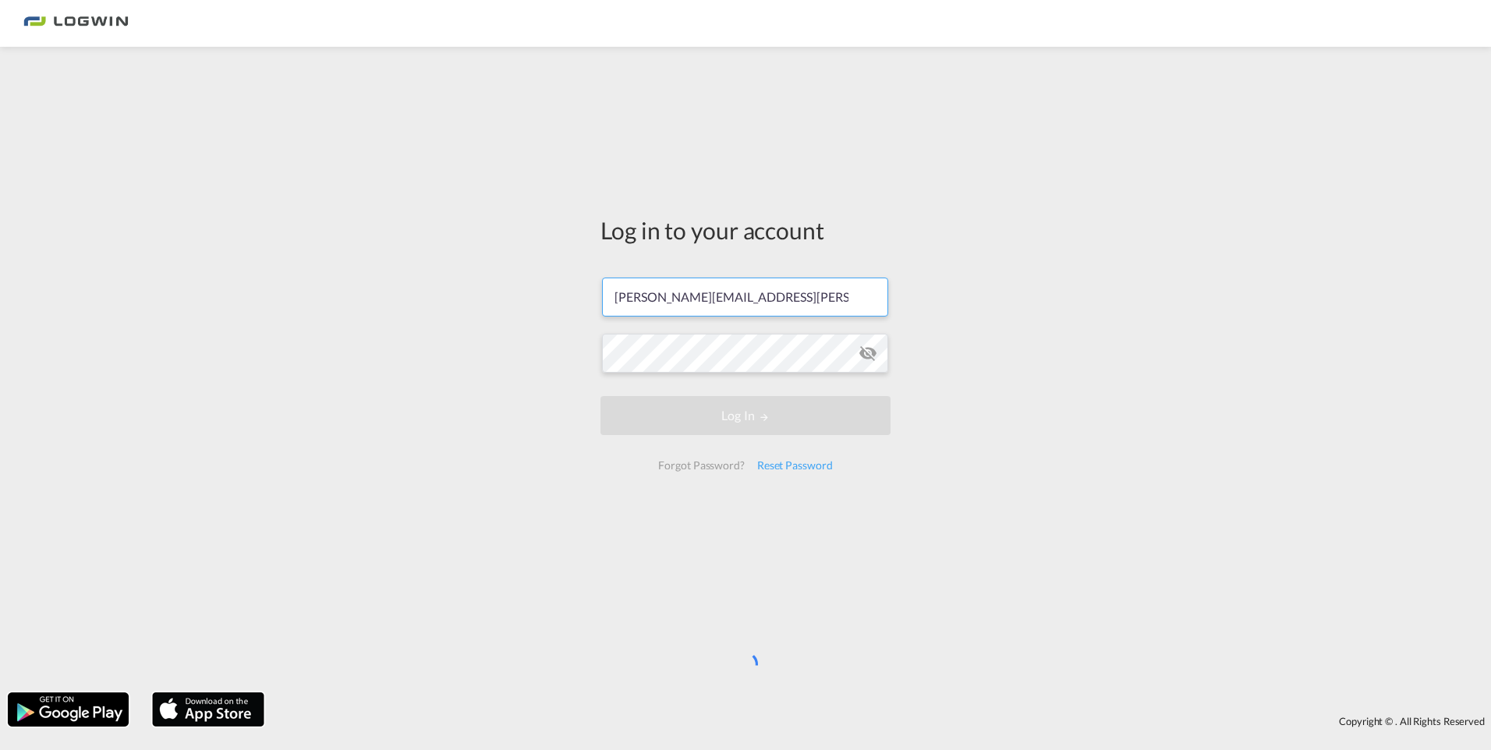  What do you see at coordinates (746, 416) in the screenshot?
I see `button: LOGIN` at bounding box center [746, 416].